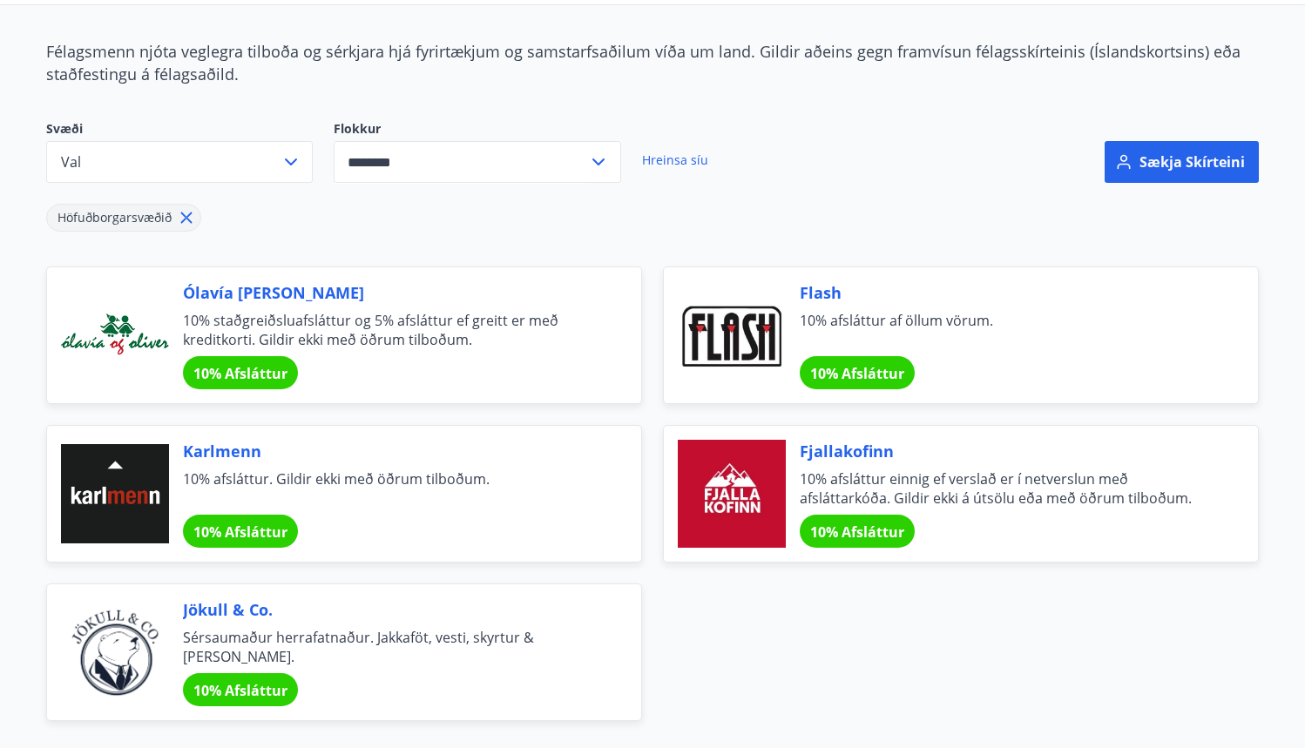 The height and width of the screenshot is (748, 1305). Describe the element at coordinates (1008, 293) in the screenshot. I see `span: Flash` at that location.